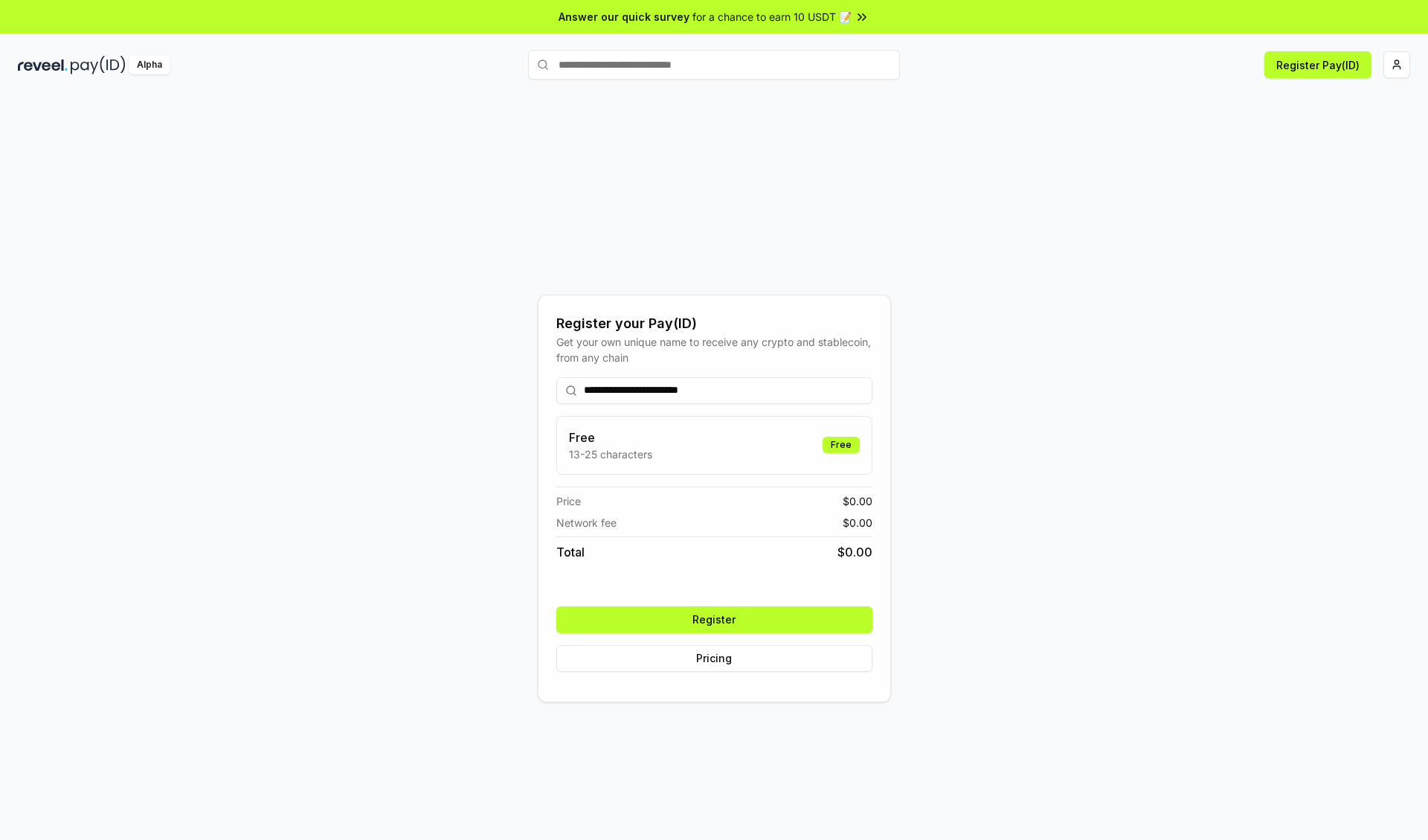  What do you see at coordinates (714, 350) in the screenshot?
I see `div: Get your own unique name to receive any crypto and stablecoin, from any chain` at bounding box center [714, 350].